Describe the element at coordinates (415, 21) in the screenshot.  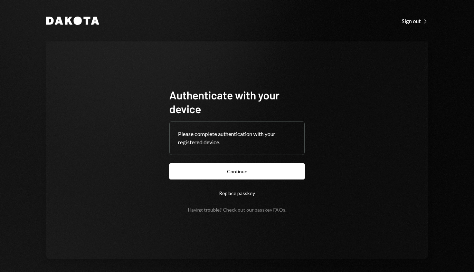
I see `a: Sign out` at that location.